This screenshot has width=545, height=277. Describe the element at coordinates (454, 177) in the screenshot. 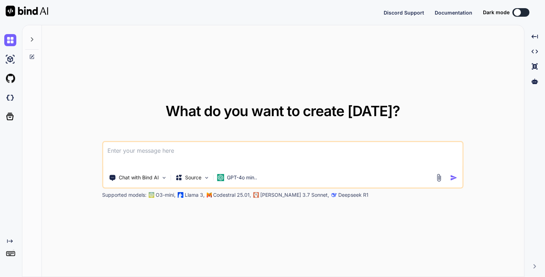

I see `img: icon` at that location.